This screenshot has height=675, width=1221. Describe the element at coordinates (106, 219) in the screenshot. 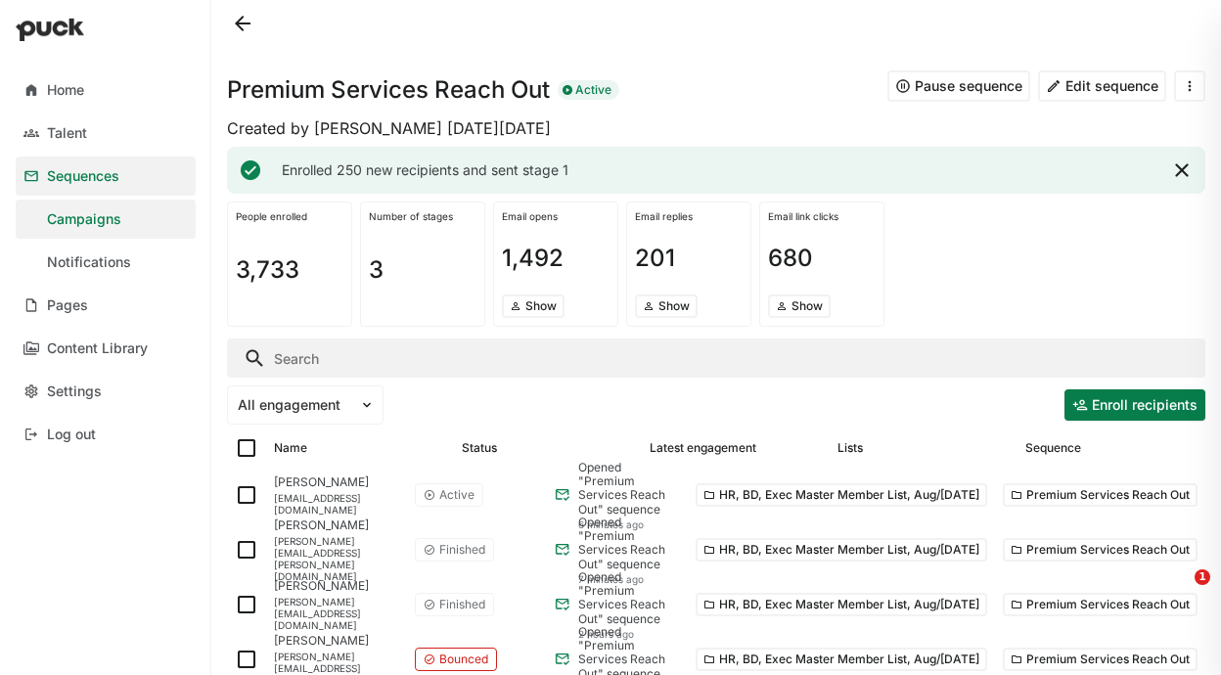

I see `a: Campaigns` at that location.